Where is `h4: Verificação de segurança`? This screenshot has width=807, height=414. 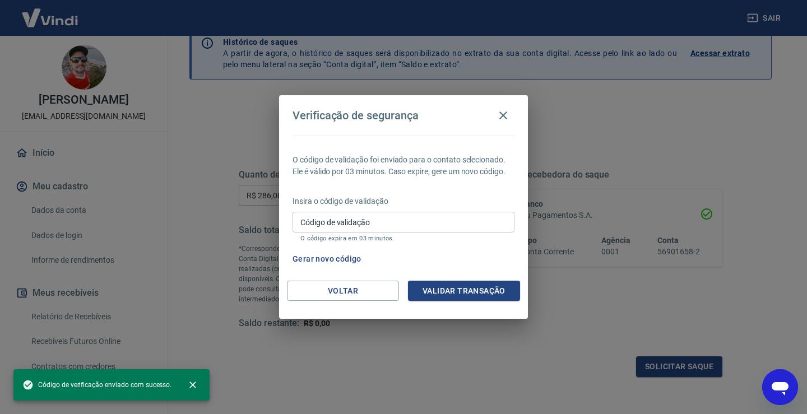
h4: Verificação de segurança is located at coordinates (355, 115).